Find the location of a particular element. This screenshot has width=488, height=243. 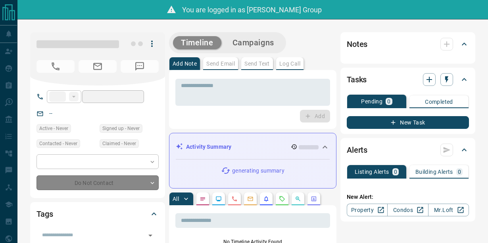

svg: Requests is located at coordinates (282, 198).